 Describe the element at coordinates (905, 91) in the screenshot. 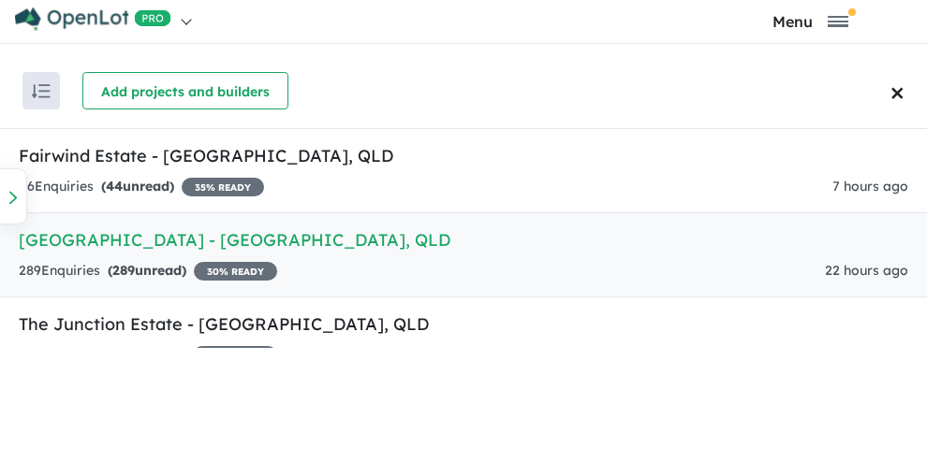

I see `button: Close` at that location.